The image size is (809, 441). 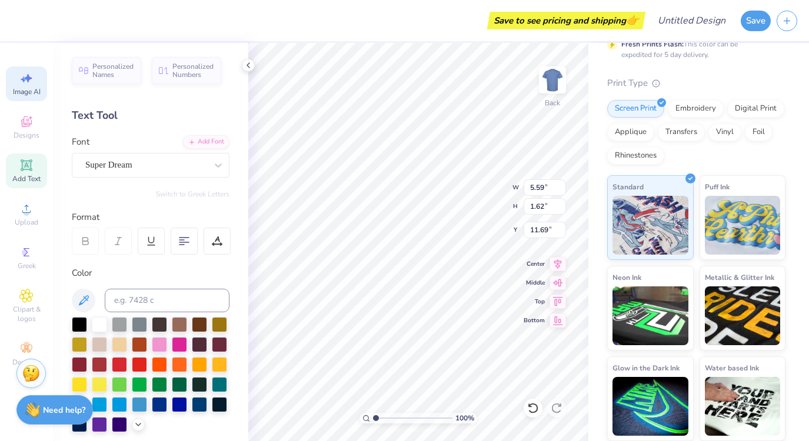 I want to click on img: Puff Ink, so click(x=743, y=225).